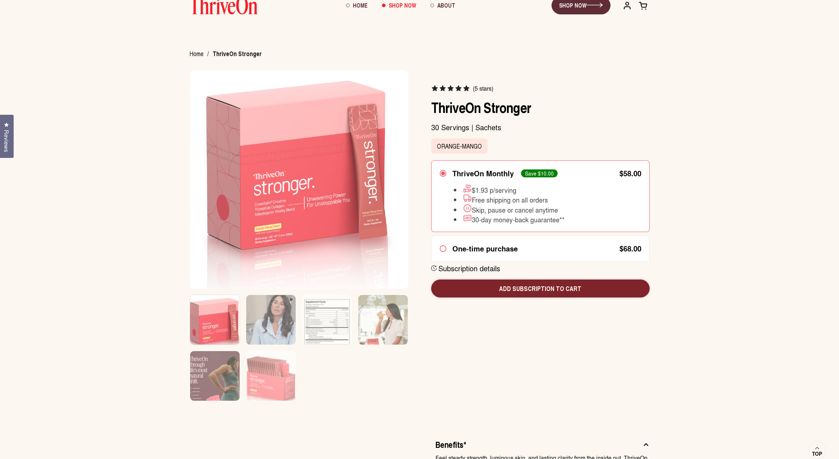 This screenshot has width=839, height=459. I want to click on li: $1.93 p/serving, so click(509, 189).